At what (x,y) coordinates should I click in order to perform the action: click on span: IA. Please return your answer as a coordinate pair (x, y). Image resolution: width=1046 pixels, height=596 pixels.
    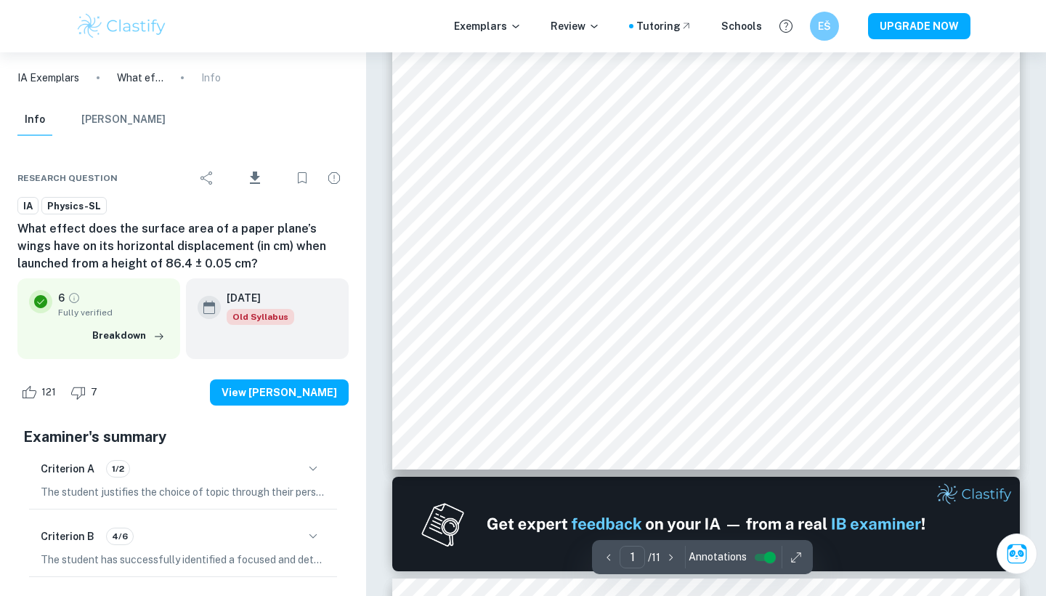
    Looking at the image, I should click on (28, 206).